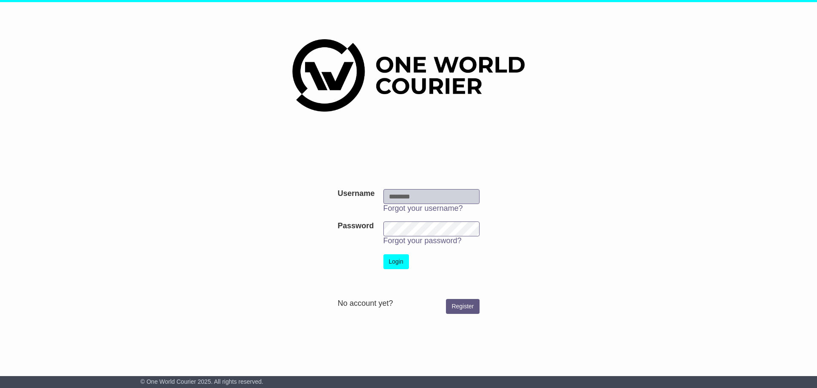  What do you see at coordinates (463, 306) in the screenshot?
I see `a: Register` at bounding box center [463, 306].